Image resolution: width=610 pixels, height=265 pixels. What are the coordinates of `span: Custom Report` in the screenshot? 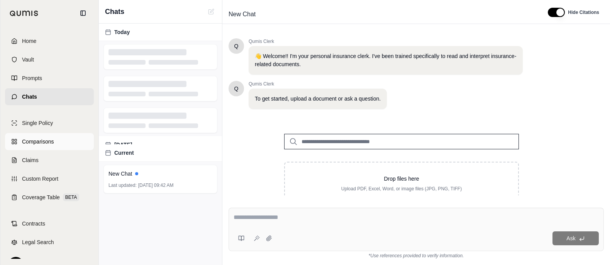 It's located at (40, 178).